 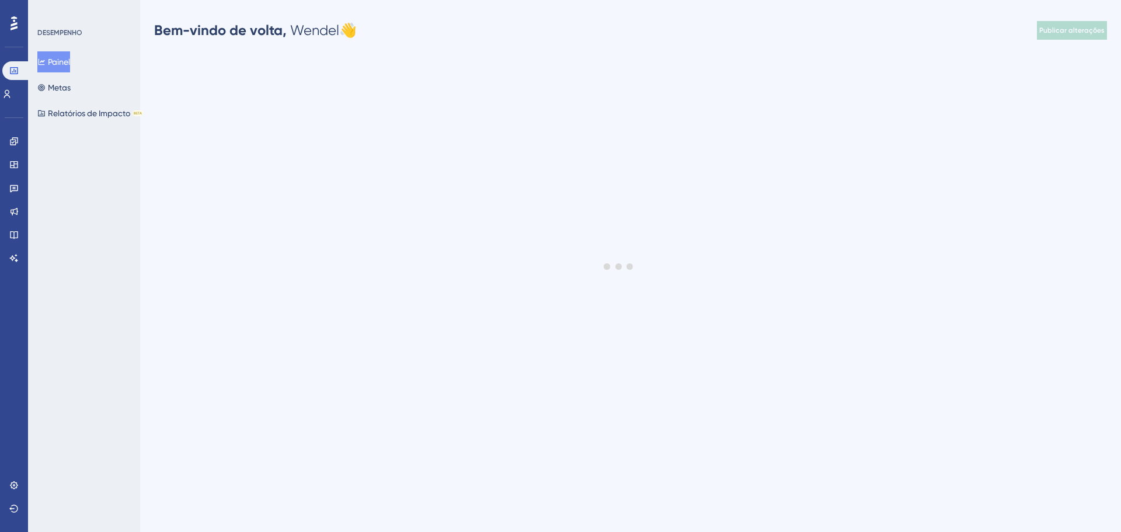 I want to click on font: Wendel, so click(x=315, y=30).